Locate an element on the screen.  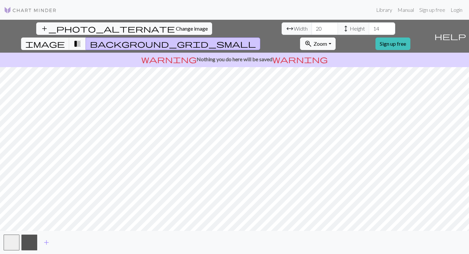
a: Login is located at coordinates (457, 10).